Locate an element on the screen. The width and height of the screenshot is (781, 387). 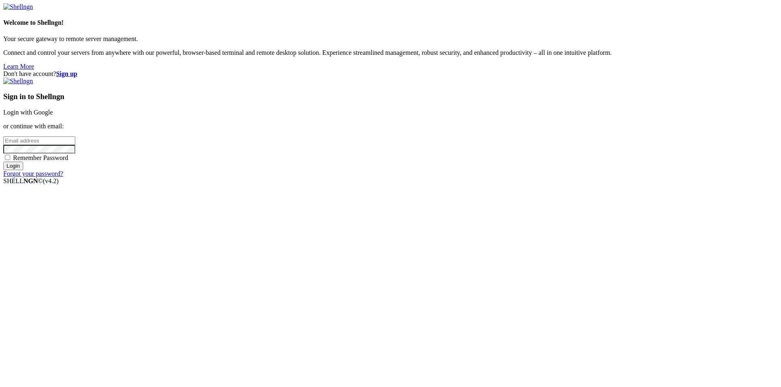
span: SHELL © is located at coordinates (31, 181).